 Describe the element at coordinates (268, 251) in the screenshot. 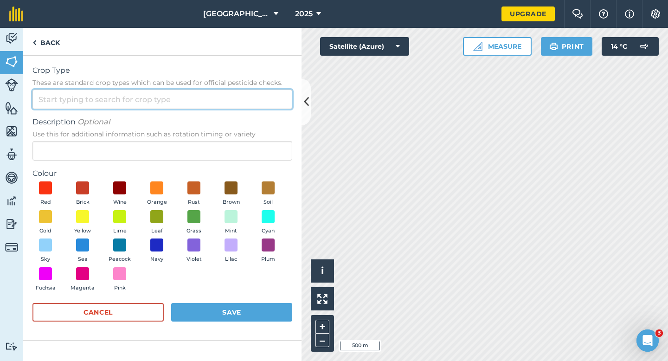

I see `button: Plum` at that location.